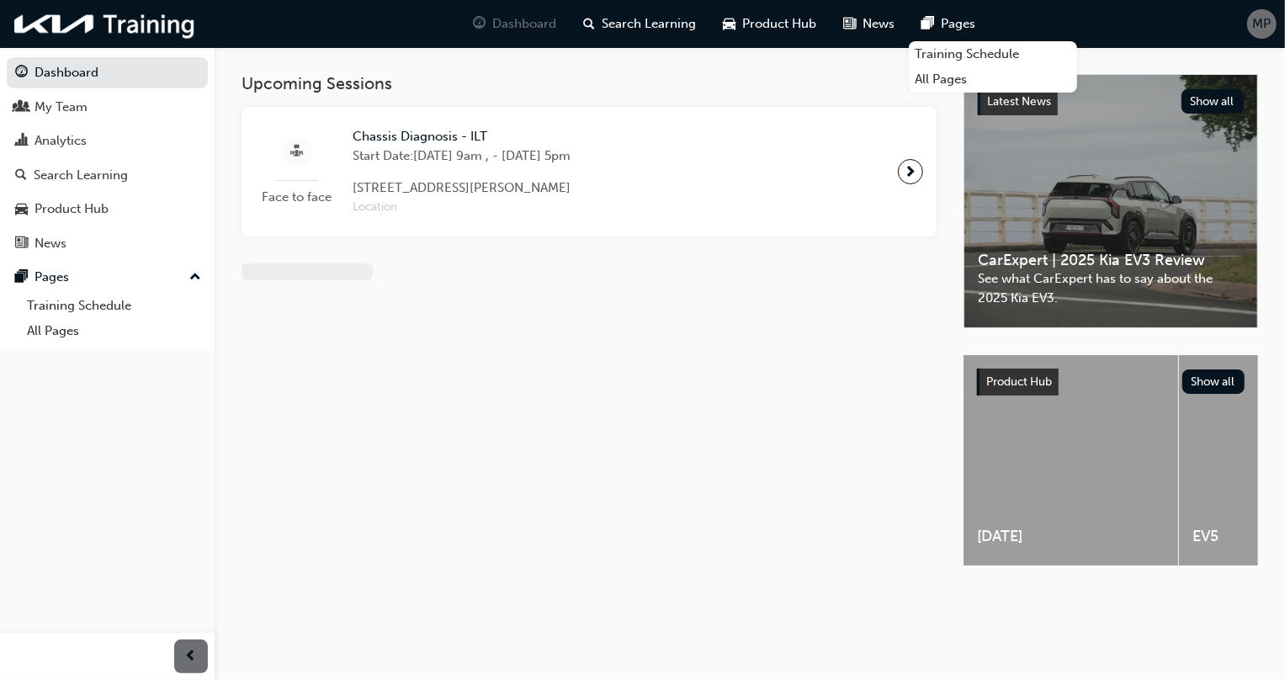 This screenshot has height=680, width=1285. I want to click on a: Latest NewsShow allCarExpert | 2025 Kia EV3 ReviewSee what CarExpert has to say about the 2025 Ki..., so click(1111, 201).